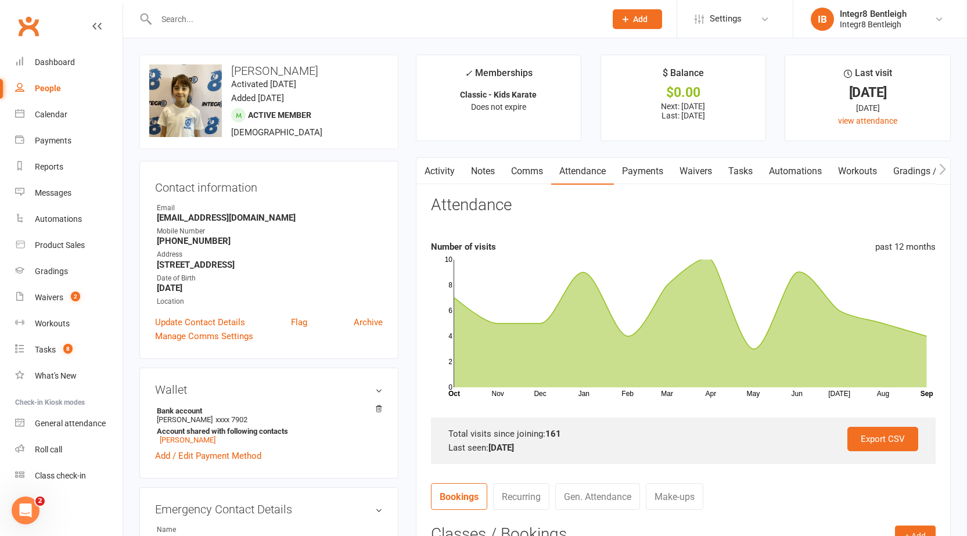  What do you see at coordinates (55, 62) in the screenshot?
I see `div: Dashboard` at bounding box center [55, 62].